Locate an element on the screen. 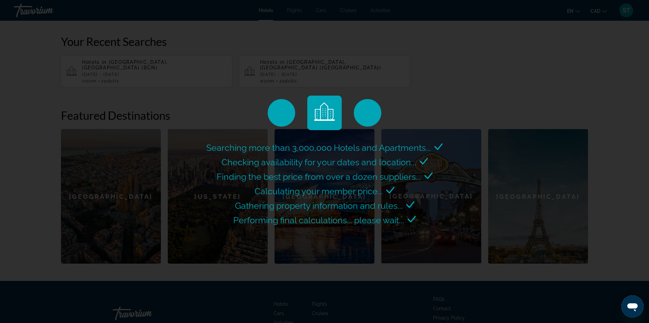 The width and height of the screenshot is (649, 323). span: Checking availability for your dates and location... is located at coordinates (319, 162).